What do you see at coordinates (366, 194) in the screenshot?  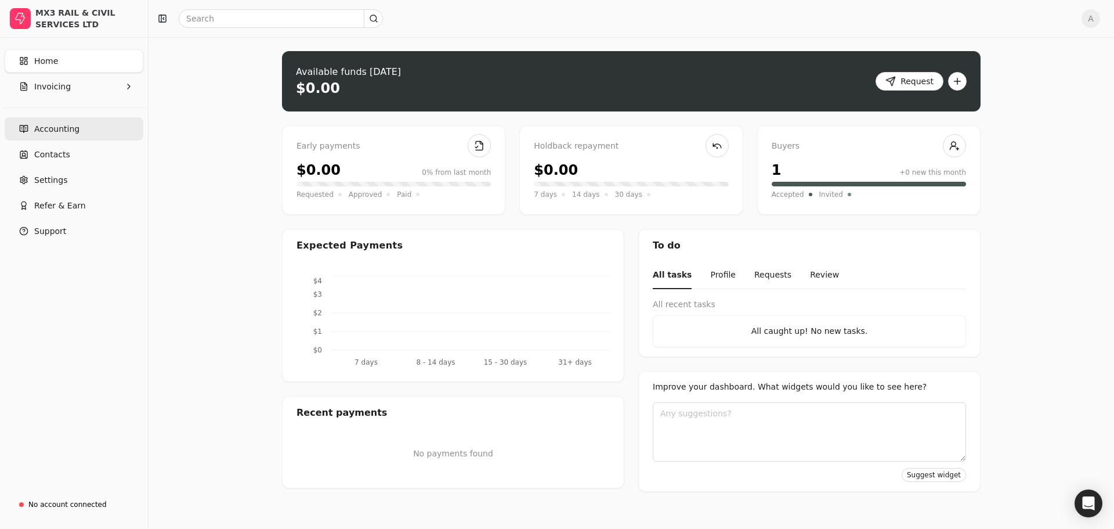 I see `span: Approved` at bounding box center [366, 194].